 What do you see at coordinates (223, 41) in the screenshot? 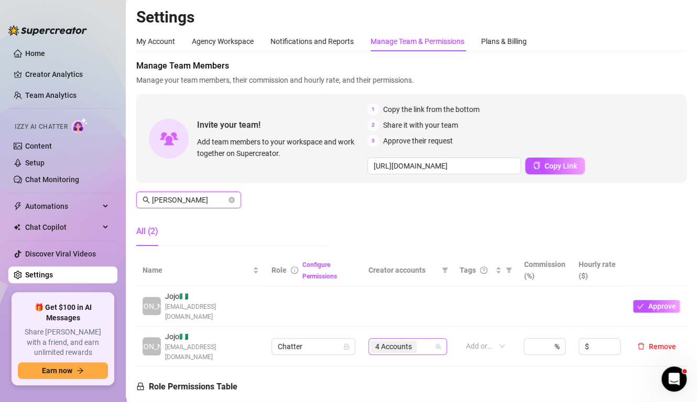
I see `div: Agency Workspace` at bounding box center [223, 41].